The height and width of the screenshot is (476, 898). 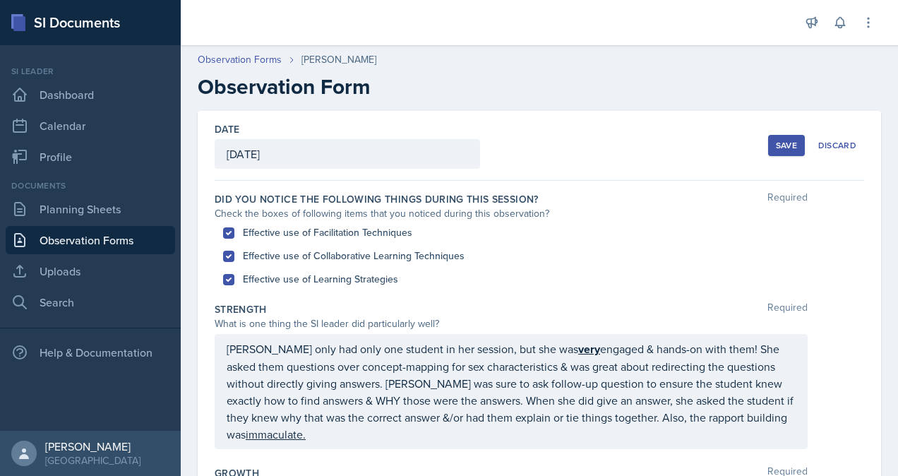 What do you see at coordinates (837, 145) in the screenshot?
I see `button: Discard` at bounding box center [837, 145].